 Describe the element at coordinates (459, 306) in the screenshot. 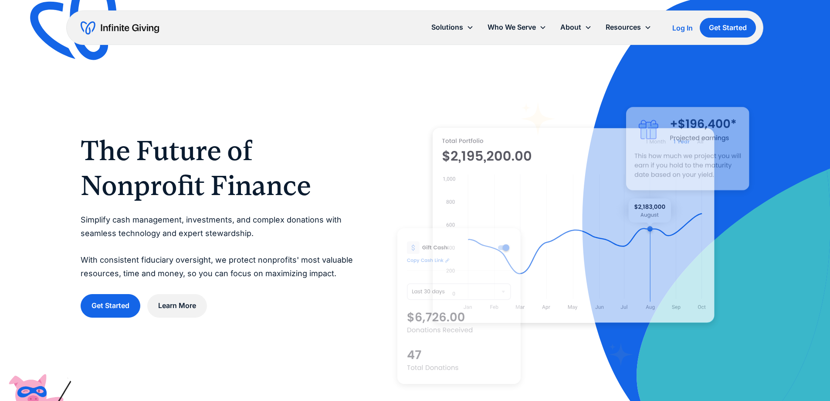

I see `img: donation software for nonprofits` at that location.